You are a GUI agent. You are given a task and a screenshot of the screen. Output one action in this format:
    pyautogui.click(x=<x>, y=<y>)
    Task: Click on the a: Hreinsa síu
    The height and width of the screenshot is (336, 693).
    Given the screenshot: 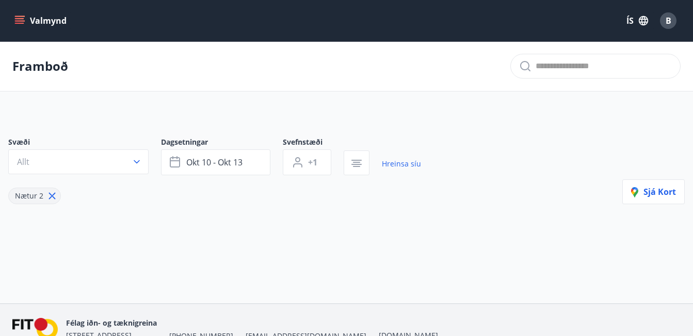 What is the action you would take?
    pyautogui.click(x=402, y=164)
    